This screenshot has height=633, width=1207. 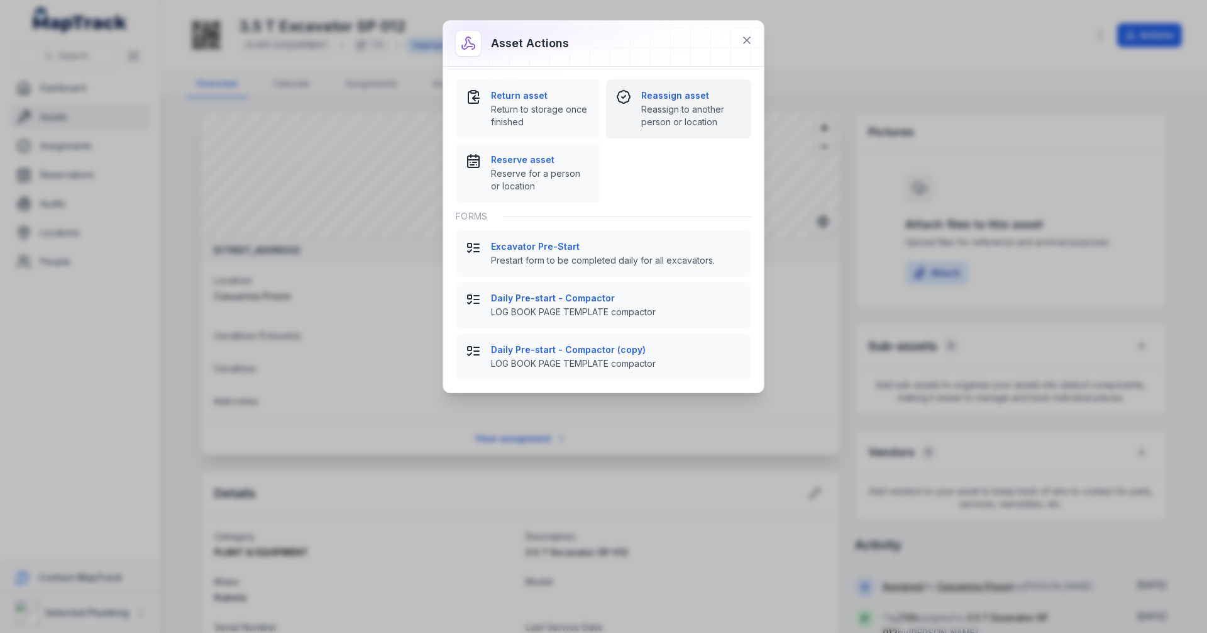 I want to click on button: Excavator Pre-StartPrestart form to be completed daily for all excavators., so click(x=604, y=253).